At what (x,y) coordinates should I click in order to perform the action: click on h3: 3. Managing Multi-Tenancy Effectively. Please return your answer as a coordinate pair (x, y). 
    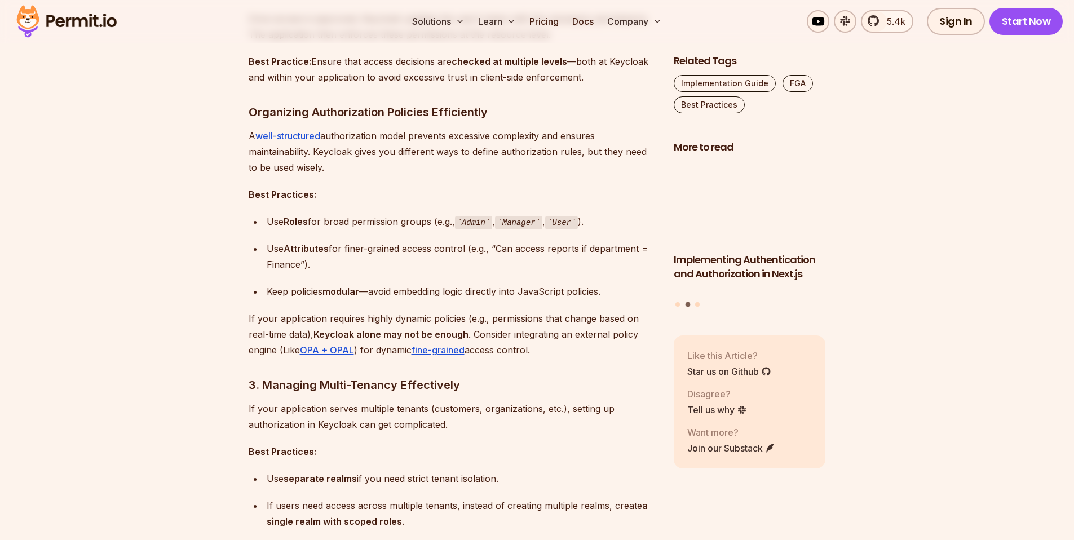
    Looking at the image, I should click on (452, 385).